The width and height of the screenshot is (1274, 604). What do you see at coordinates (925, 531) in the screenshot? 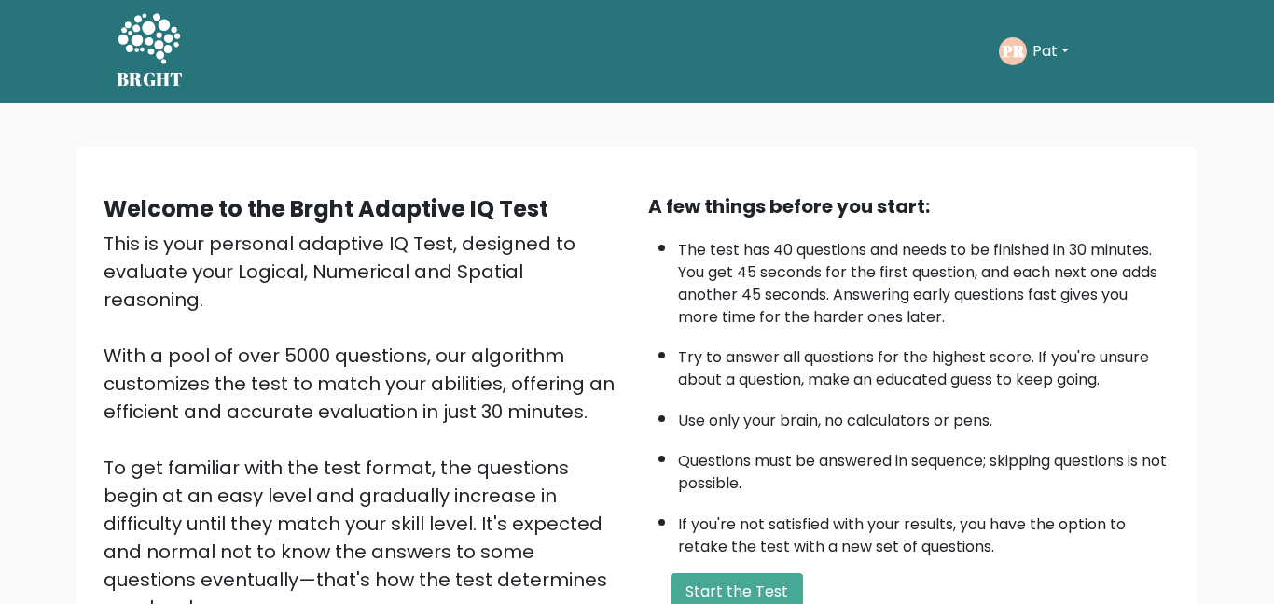
I see `li: If you're not satisfied with your results, you have the option to retake the test with a new set ...` at bounding box center [925, 531].